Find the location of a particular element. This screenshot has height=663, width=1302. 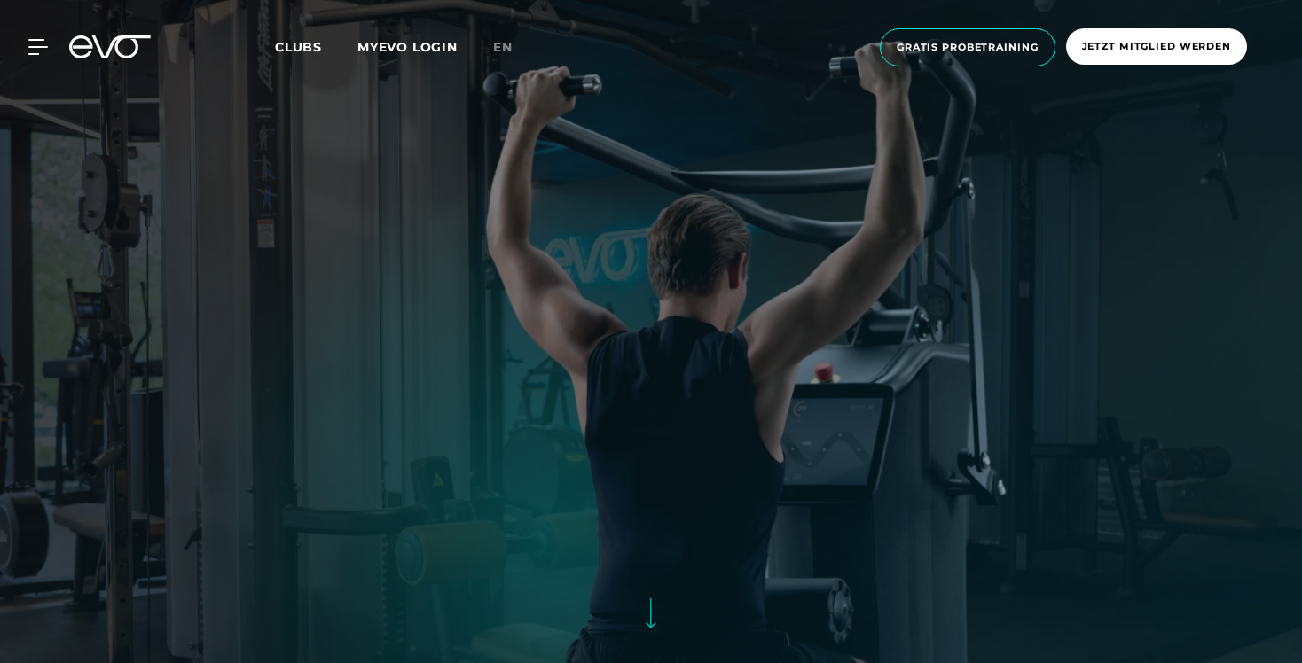

span: Gratis Probetraining is located at coordinates (967, 47).